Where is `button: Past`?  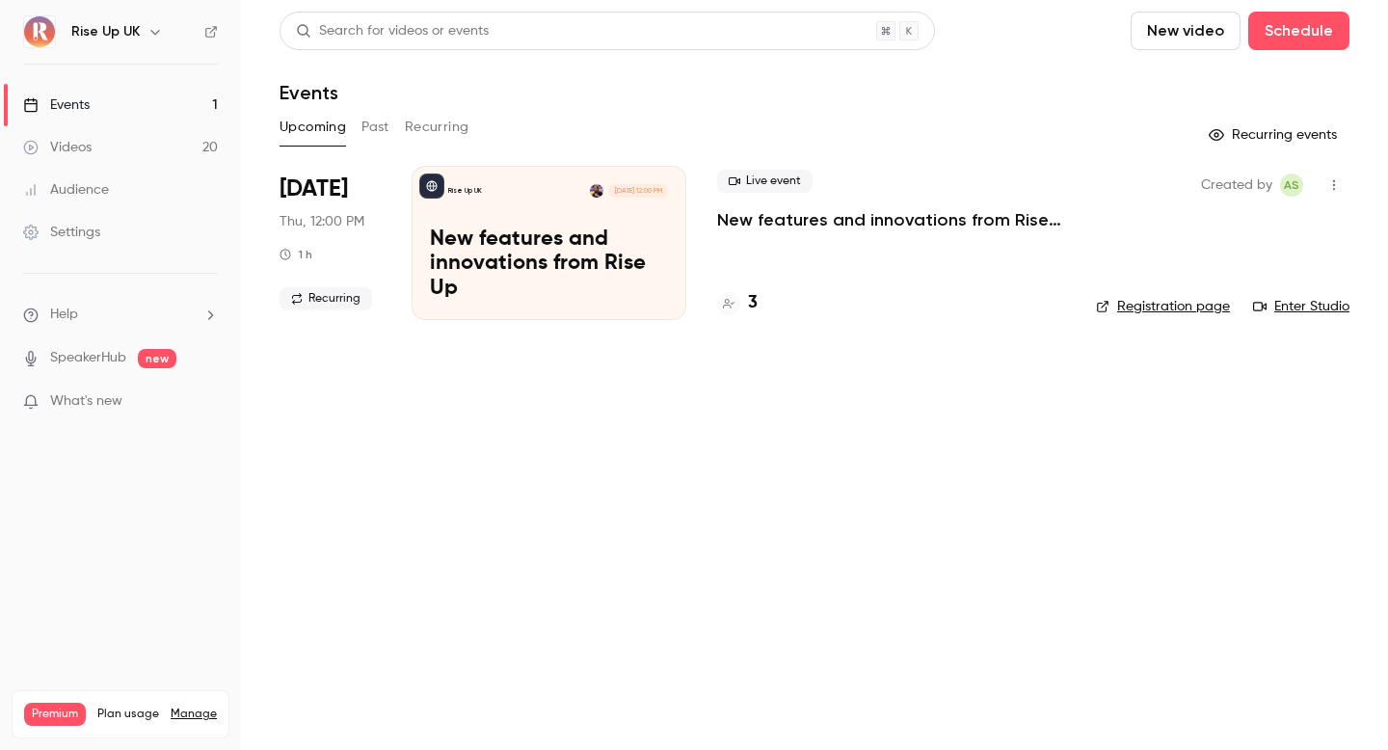
button: Past is located at coordinates (375, 127).